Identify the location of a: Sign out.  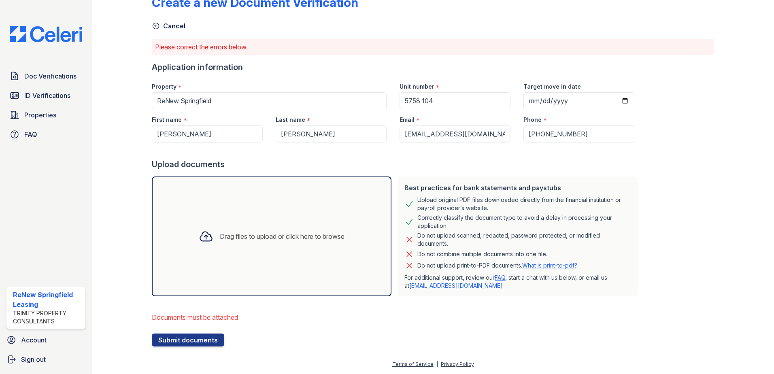
(46, 360).